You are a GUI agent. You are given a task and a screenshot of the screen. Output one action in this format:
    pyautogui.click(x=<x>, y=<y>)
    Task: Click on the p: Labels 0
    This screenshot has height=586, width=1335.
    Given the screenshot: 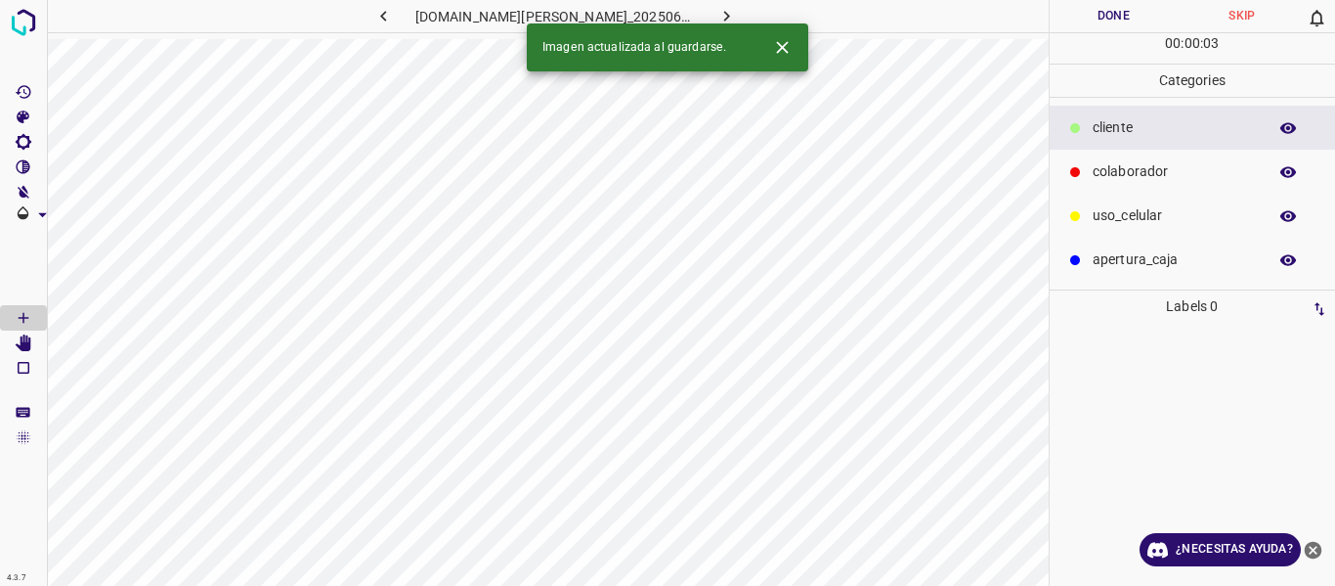 What is the action you would take?
    pyautogui.click(x=1193, y=306)
    